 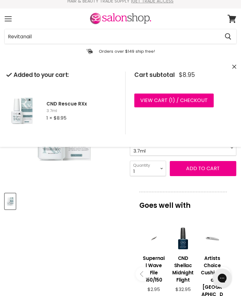 What do you see at coordinates (120, 36) in the screenshot?
I see `form: Product` at bounding box center [120, 36].